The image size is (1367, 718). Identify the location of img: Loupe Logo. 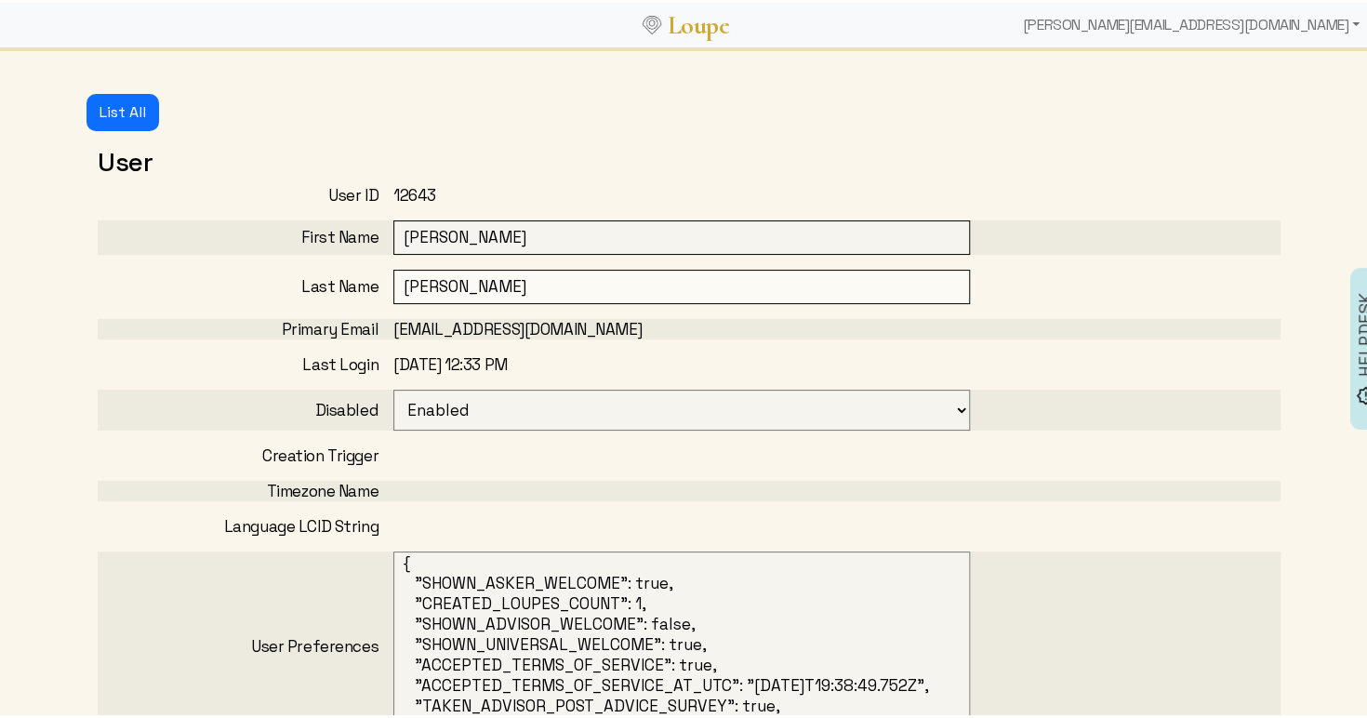
(652, 22).